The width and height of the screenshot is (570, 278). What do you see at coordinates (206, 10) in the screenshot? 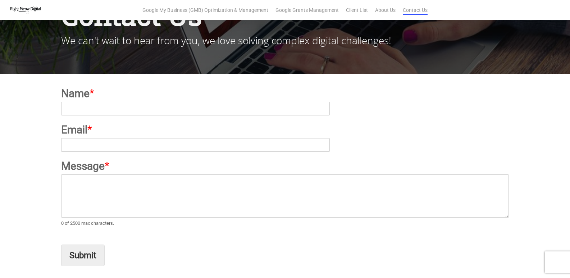
I see `a: Google My Business (GMB) Optimization & Management` at bounding box center [206, 10].